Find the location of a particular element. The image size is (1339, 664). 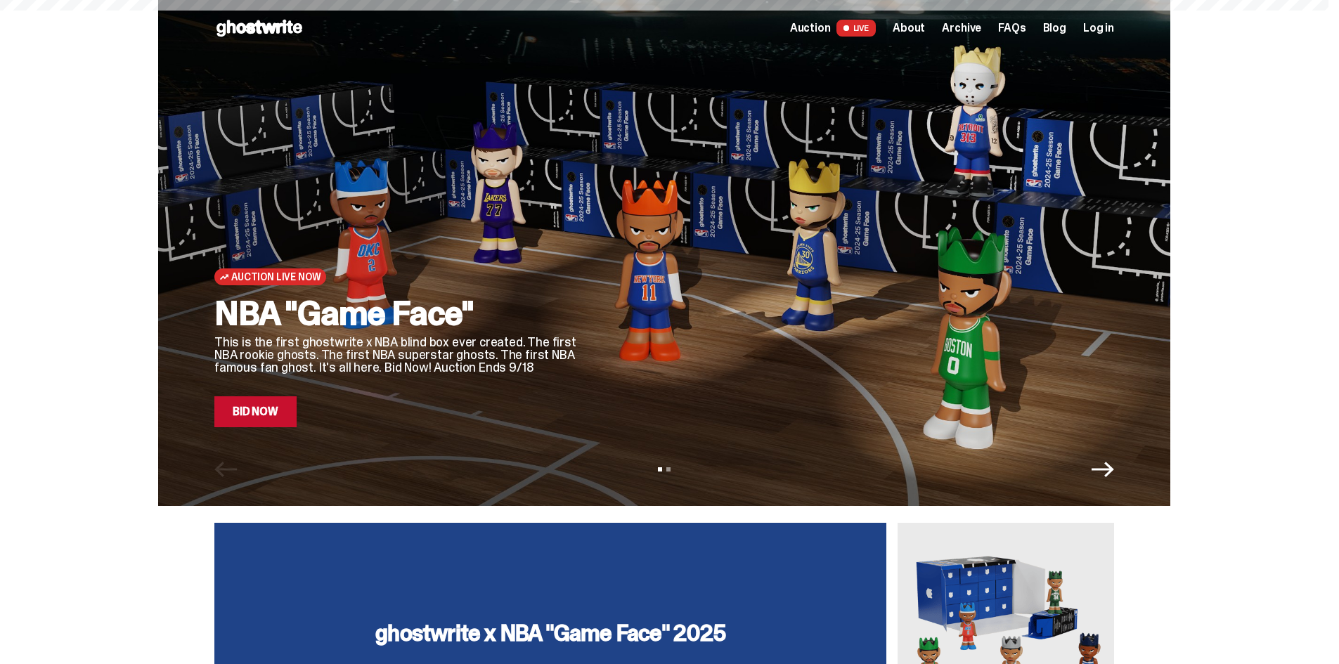

button: View slide 1 is located at coordinates (660, 470).